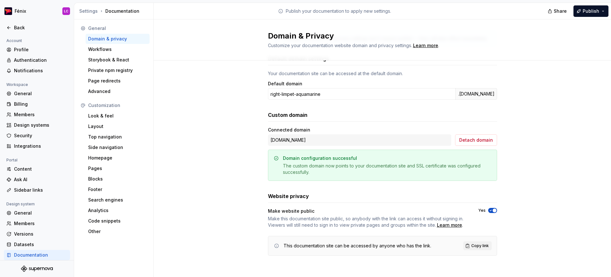 This screenshot has width=611, height=277. What do you see at coordinates (591, 11) in the screenshot?
I see `span: Publish` at bounding box center [591, 11].